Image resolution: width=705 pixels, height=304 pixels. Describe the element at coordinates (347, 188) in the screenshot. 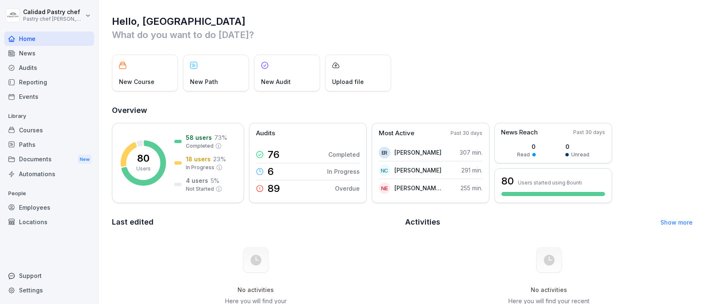

I see `p: Overdue` at that location.